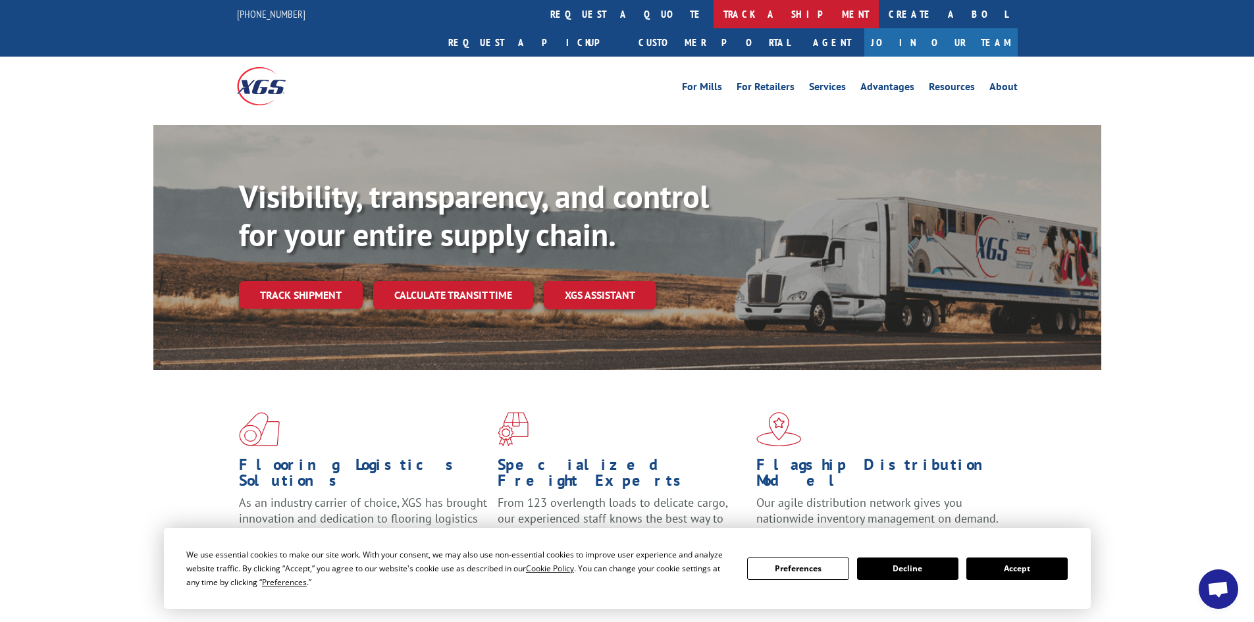 This screenshot has height=622, width=1254. Describe the element at coordinates (1004, 89) in the screenshot. I see `a: About` at that location.